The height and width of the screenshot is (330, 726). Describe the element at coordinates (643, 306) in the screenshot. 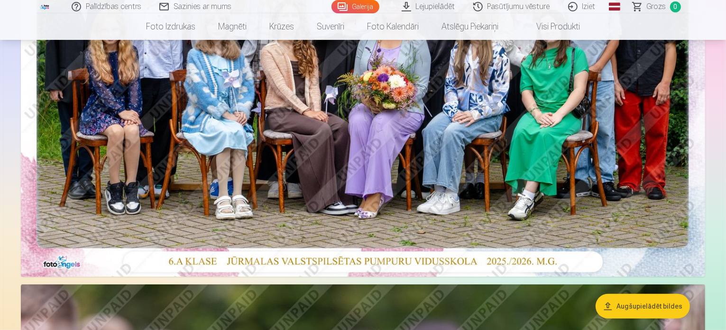

I see `button: Augšupielādēt bildes` at that location.